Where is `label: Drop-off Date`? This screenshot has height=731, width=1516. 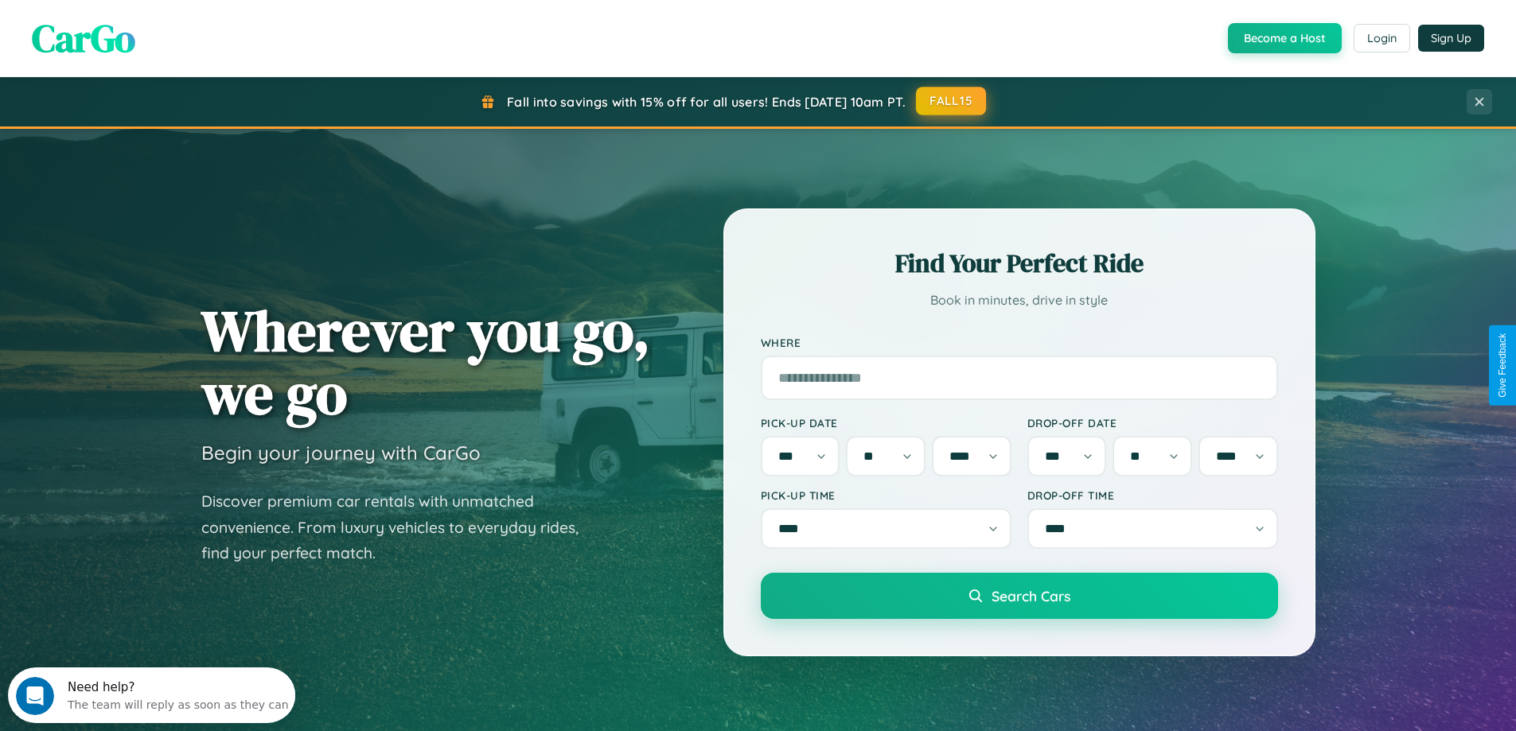 label: Drop-off Date is located at coordinates (1153, 423).